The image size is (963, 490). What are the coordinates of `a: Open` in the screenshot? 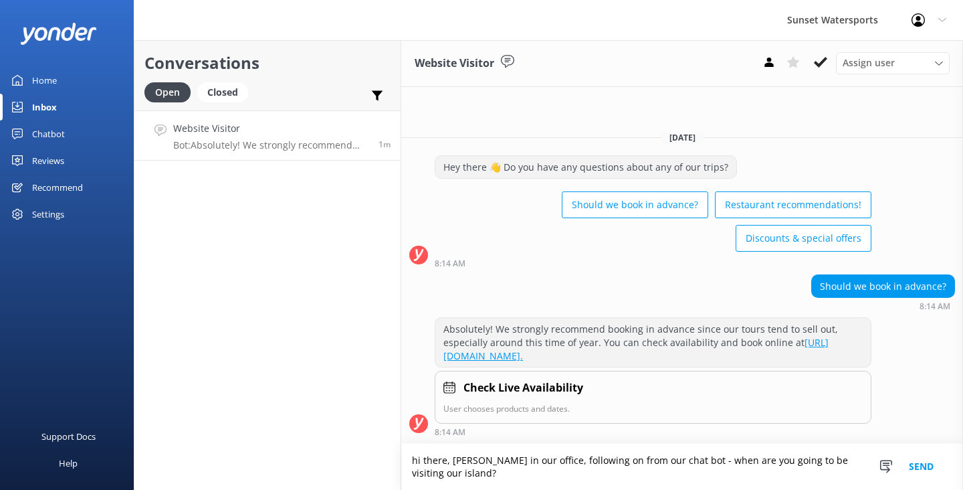 It's located at (171, 92).